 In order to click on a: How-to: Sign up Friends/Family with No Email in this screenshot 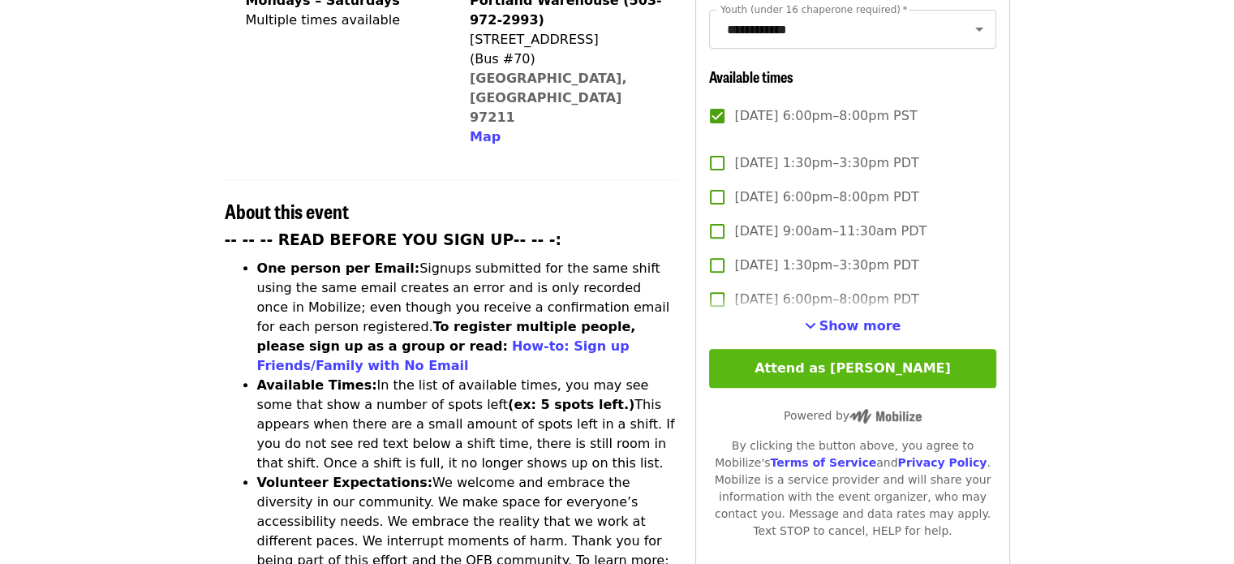, I will do `click(443, 355)`.